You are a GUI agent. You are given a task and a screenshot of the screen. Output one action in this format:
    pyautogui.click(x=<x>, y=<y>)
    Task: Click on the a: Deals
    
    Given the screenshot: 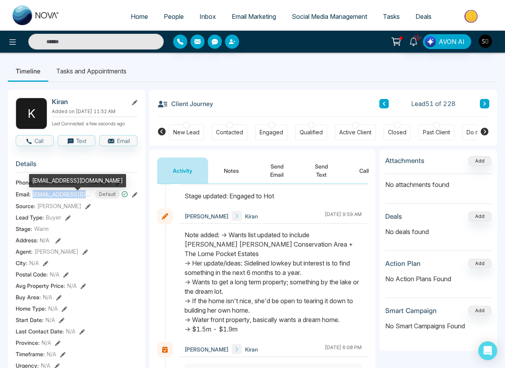 What is the action you would take?
    pyautogui.click(x=423, y=16)
    